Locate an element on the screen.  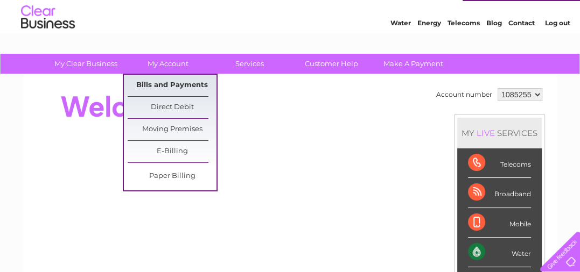
a: Telecoms is located at coordinates (464, 50).